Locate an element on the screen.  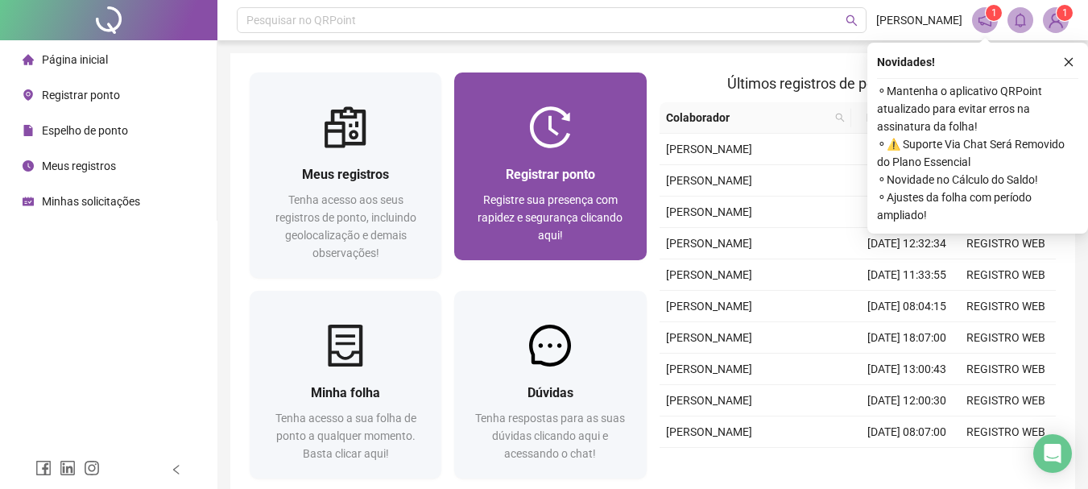
div: Open Intercom Messenger is located at coordinates (1052, 453).